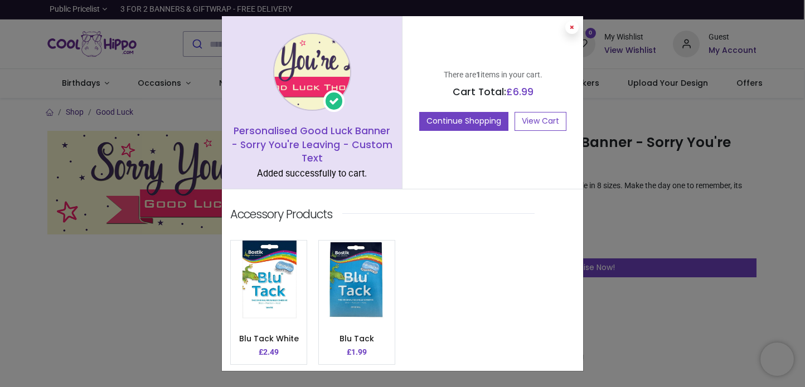  Describe the element at coordinates (523, 92) in the screenshot. I see `span: 6.99` at that location.